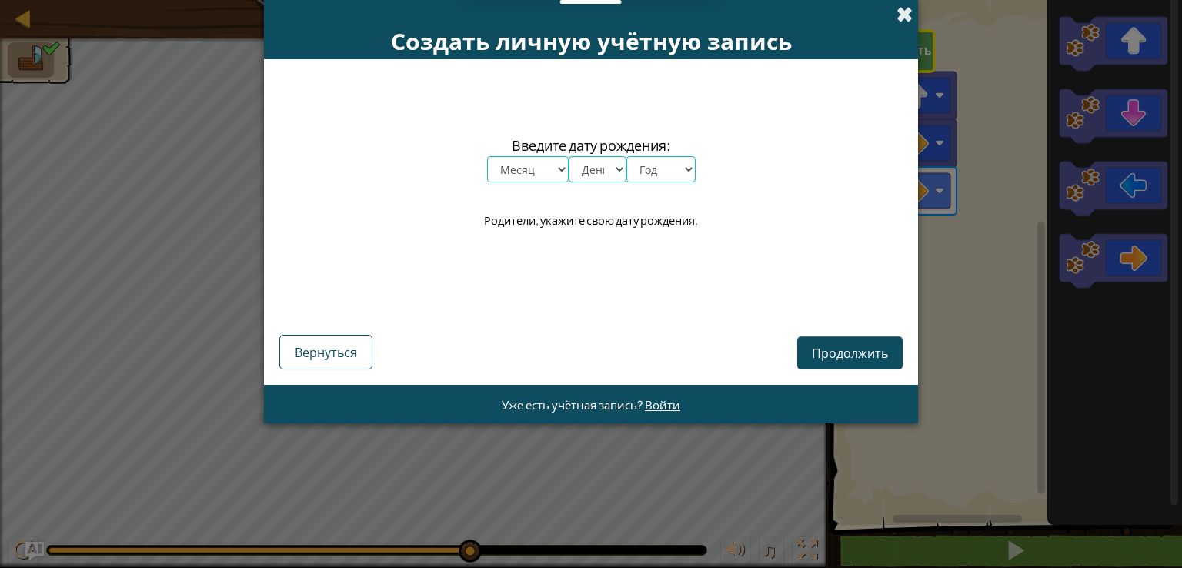 This screenshot has width=1182, height=568. What do you see at coordinates (662, 404) in the screenshot?
I see `a: Войти` at bounding box center [662, 404].